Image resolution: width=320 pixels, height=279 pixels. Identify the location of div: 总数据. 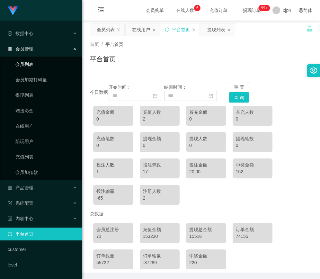
(201, 214).